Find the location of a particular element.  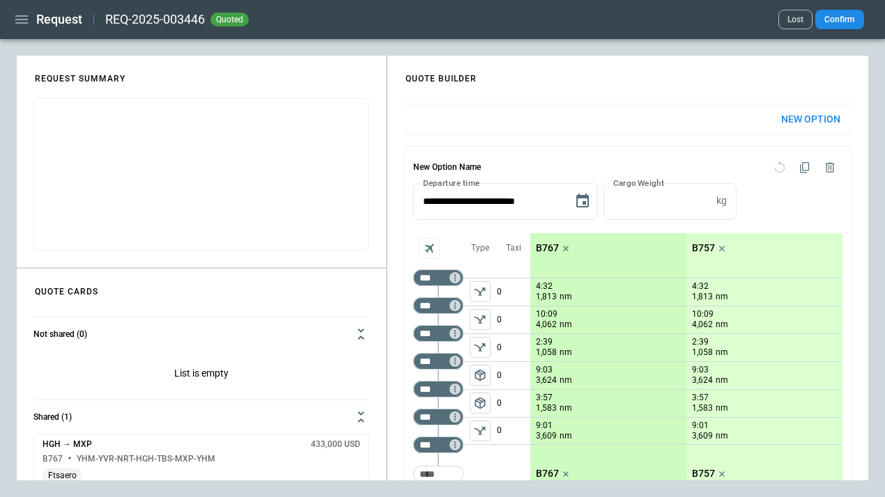

p: Type is located at coordinates (480, 248).